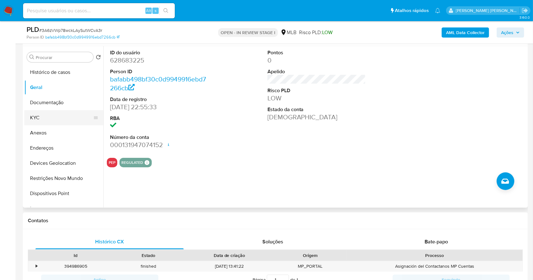 The image size is (533, 280). I want to click on a: Notificações, so click(437, 10).